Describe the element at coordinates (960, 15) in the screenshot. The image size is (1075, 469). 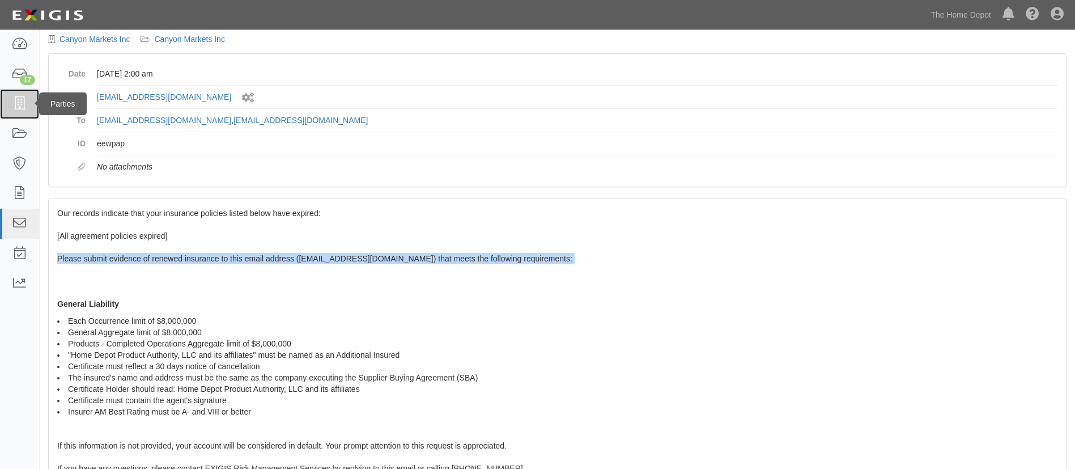
I see `a: The Home Depot` at that location.